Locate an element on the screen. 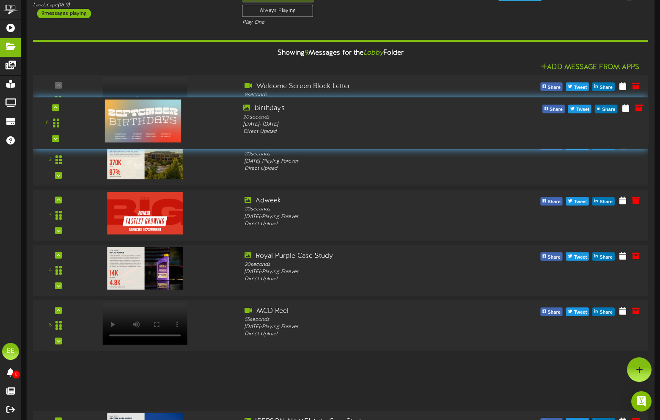  div: Play One is located at coordinates (340, 22).